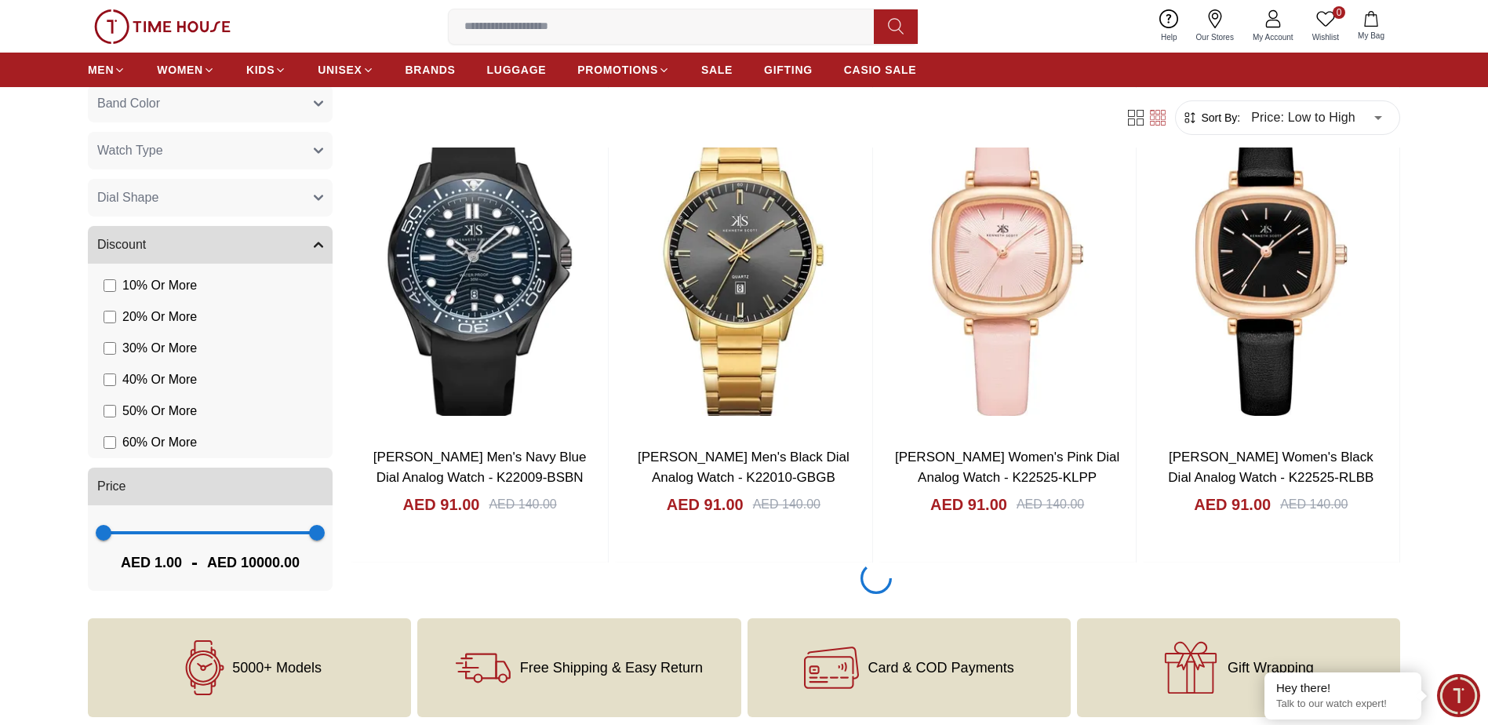 The height and width of the screenshot is (725, 1488). What do you see at coordinates (1343, 704) in the screenshot?
I see `p: Talk to our watch expert!` at bounding box center [1343, 704].